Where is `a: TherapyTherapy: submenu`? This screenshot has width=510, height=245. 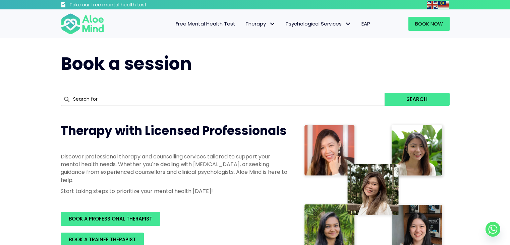
a: TherapyTherapy: submenu is located at coordinates (261, 24).